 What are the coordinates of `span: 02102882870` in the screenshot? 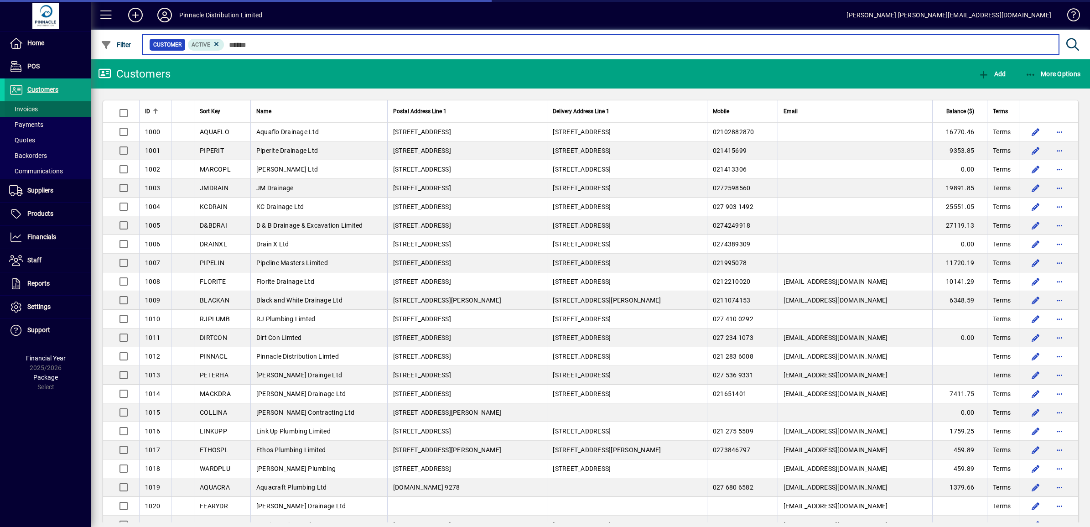 It's located at (734, 132).